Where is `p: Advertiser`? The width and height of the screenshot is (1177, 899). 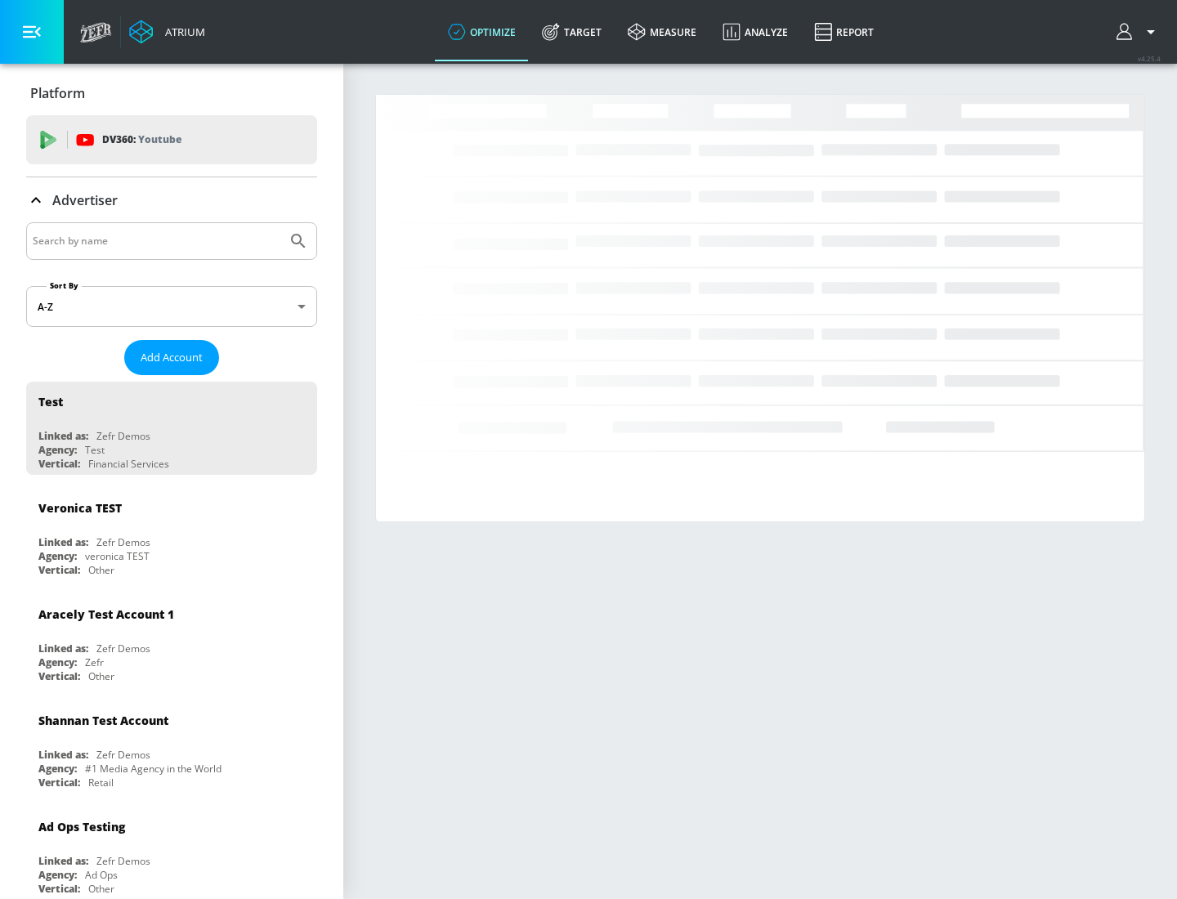
p: Advertiser is located at coordinates (85, 200).